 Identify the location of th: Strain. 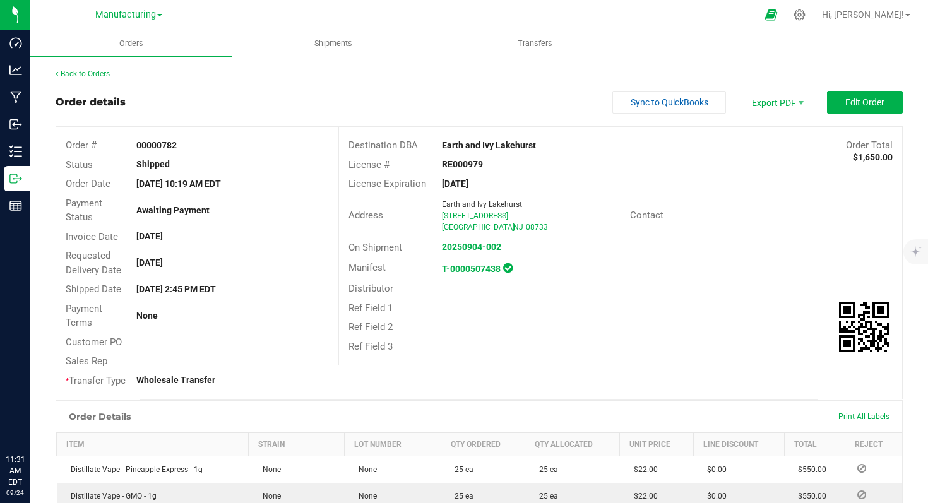
(297, 445).